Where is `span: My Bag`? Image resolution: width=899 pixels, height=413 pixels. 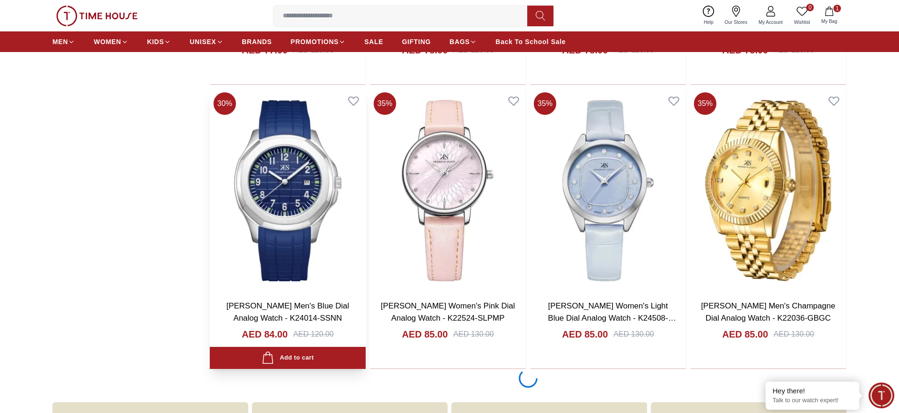
span: My Bag is located at coordinates (829, 21).